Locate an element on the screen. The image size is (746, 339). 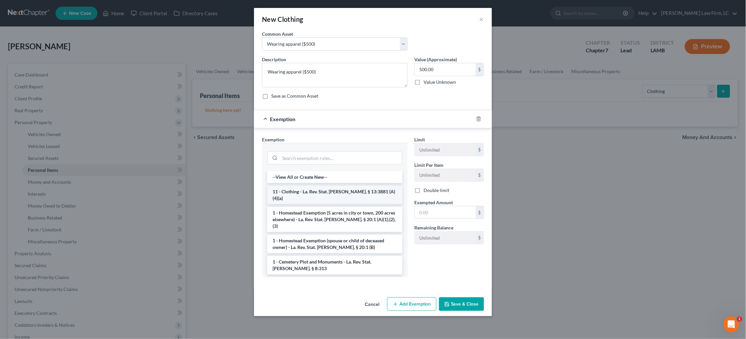
label: Value Unknown is located at coordinates (440, 82).